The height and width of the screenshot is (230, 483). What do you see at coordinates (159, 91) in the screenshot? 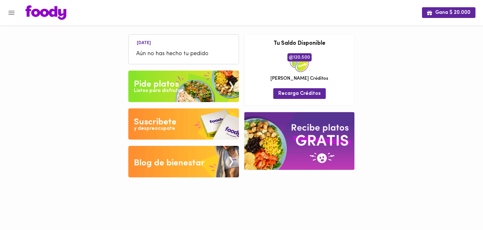
I see `div: Listos para disfrutar` at bounding box center [159, 91].